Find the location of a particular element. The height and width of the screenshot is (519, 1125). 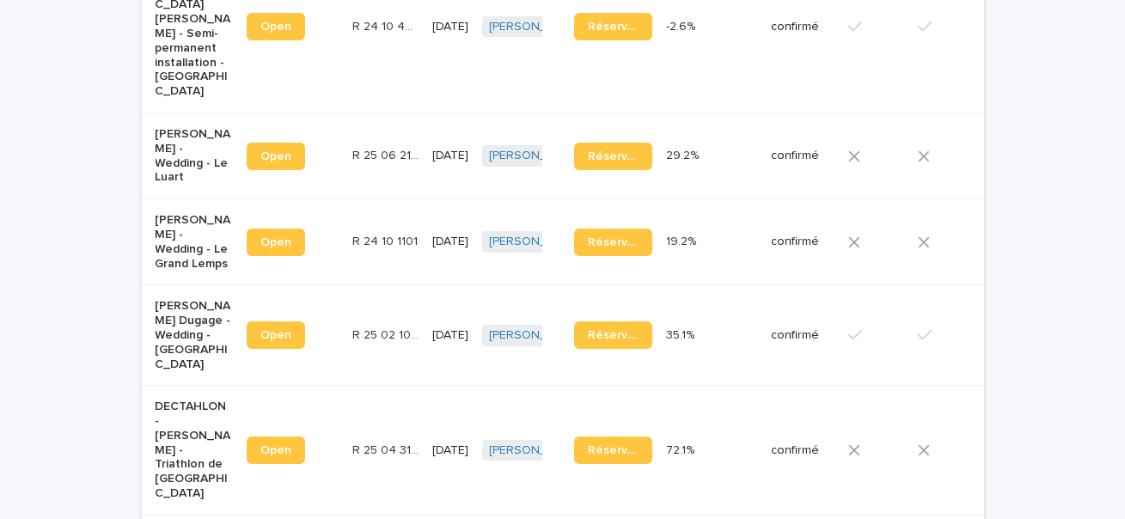

p: R 24 10 1101 is located at coordinates (387, 240).